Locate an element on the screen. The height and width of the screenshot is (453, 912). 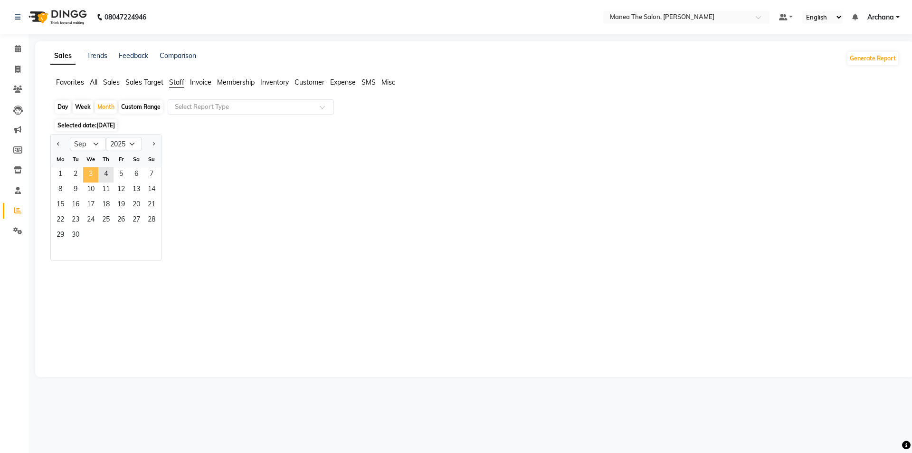
div: Fr is located at coordinates (121, 159).